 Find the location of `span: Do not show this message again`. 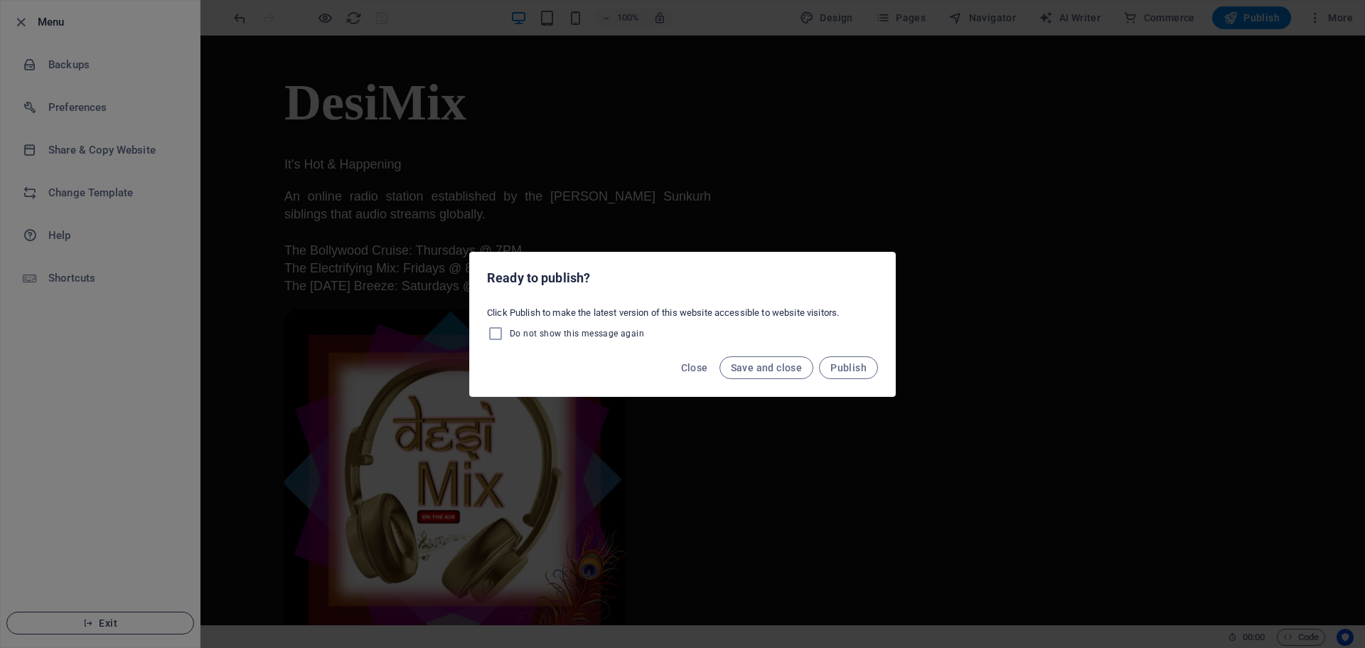

span: Do not show this message again is located at coordinates (577, 333).